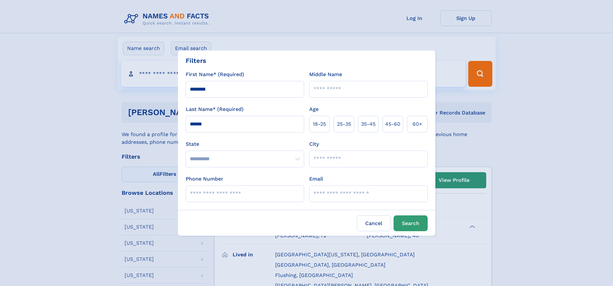 Image resolution: width=613 pixels, height=286 pixels. Describe the element at coordinates (344, 124) in the screenshot. I see `span: 25‑35` at that location.